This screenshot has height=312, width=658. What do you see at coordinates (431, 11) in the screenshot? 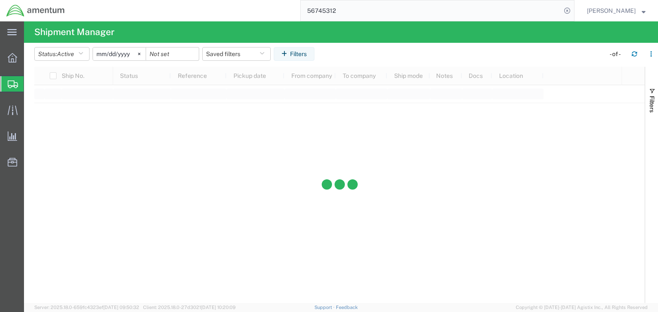
I see `input: Search for shipment number, reference number` at bounding box center [431, 11].